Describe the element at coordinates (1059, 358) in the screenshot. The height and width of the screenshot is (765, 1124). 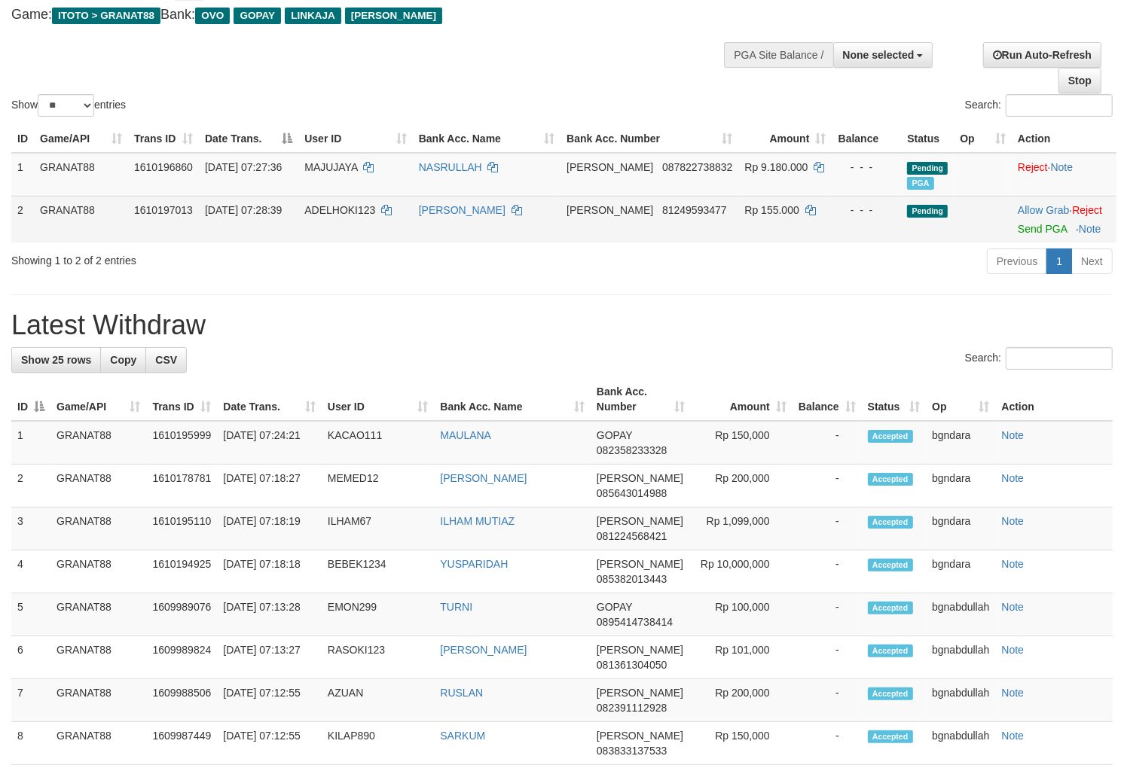
I see `input: Search:` at that location.